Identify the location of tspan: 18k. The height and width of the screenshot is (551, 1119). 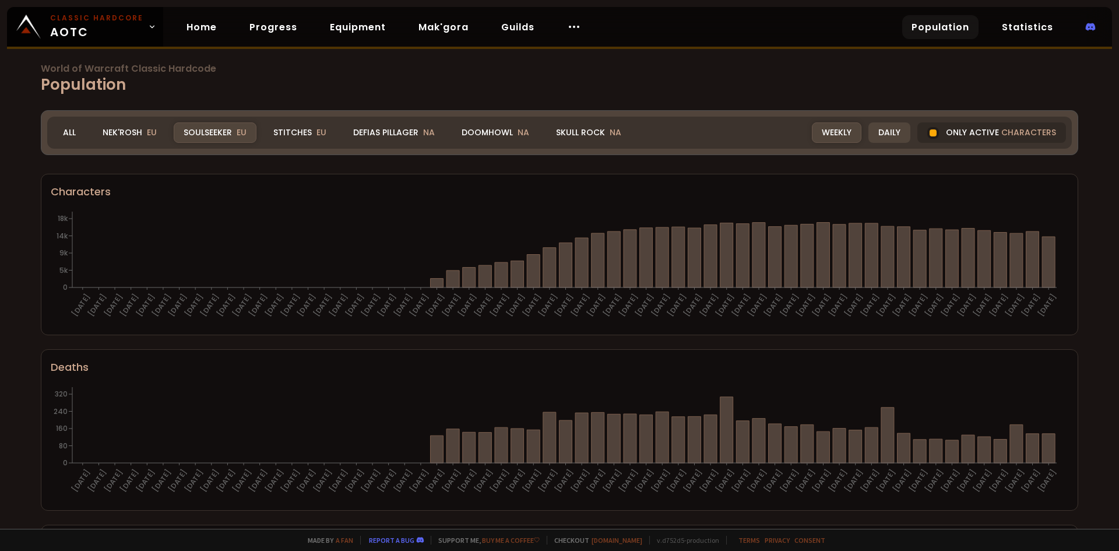
(63, 218).